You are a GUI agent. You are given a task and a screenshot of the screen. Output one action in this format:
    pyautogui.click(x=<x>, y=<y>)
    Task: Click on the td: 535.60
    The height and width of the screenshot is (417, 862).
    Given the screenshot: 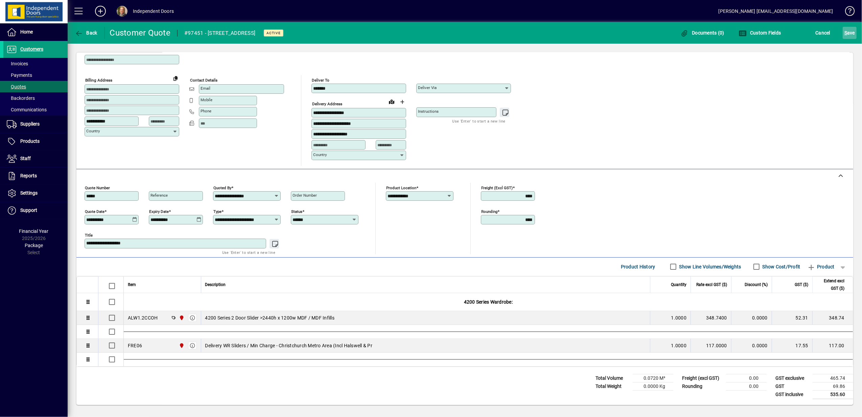 What is the action you would take?
    pyautogui.click(x=833, y=394)
    